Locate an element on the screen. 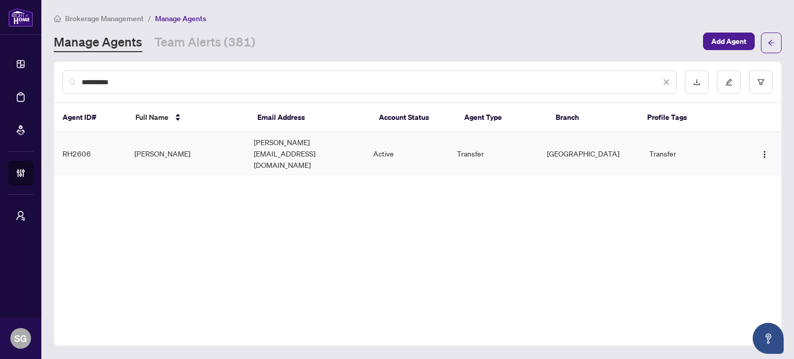 The width and height of the screenshot is (794, 359). button: Open asap is located at coordinates (768, 338).